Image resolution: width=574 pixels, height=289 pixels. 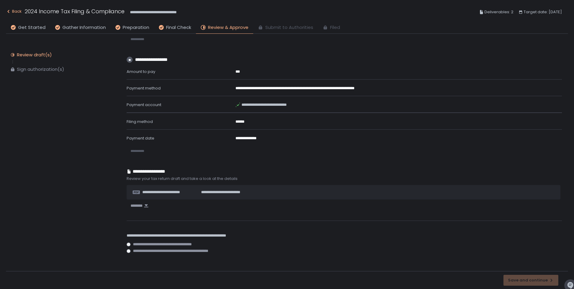 I want to click on div: Sign authorization(s), so click(x=40, y=69).